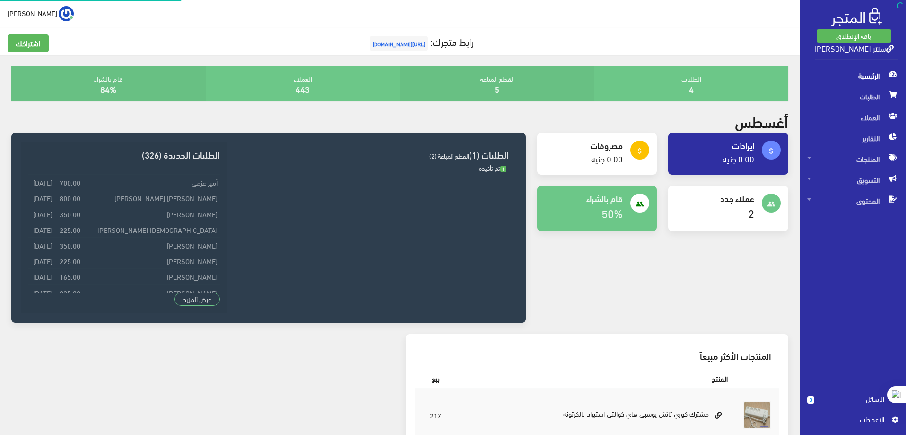  What do you see at coordinates (197, 299) in the screenshot?
I see `a: عرض المزيد` at bounding box center [197, 299].